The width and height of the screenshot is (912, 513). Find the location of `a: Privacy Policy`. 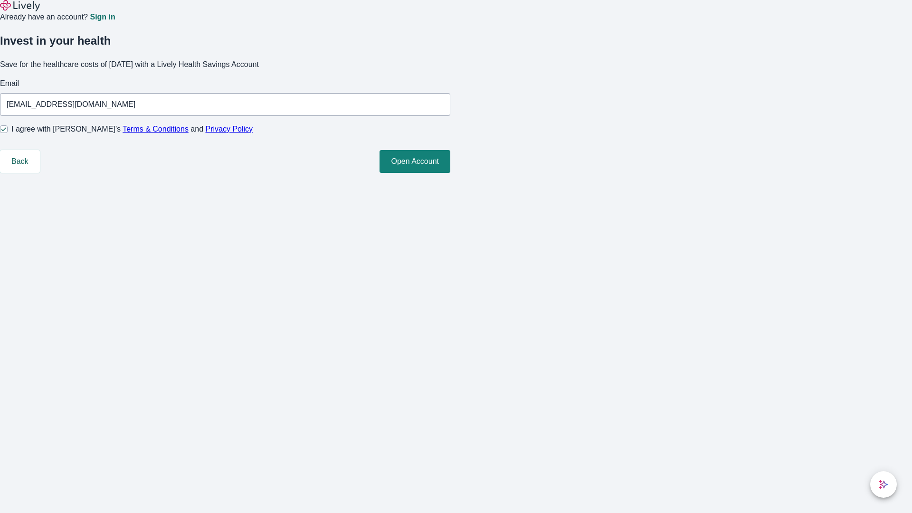

a: Privacy Policy is located at coordinates (229, 129).